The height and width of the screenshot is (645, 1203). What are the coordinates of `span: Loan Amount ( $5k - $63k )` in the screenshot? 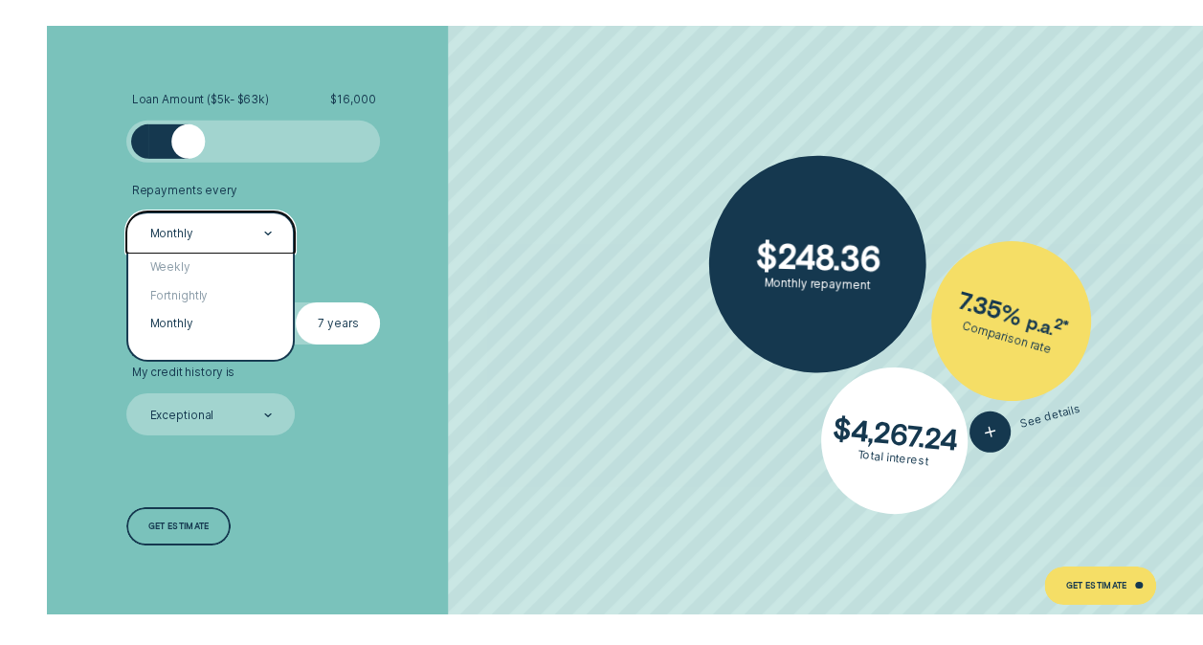 It's located at (200, 100).